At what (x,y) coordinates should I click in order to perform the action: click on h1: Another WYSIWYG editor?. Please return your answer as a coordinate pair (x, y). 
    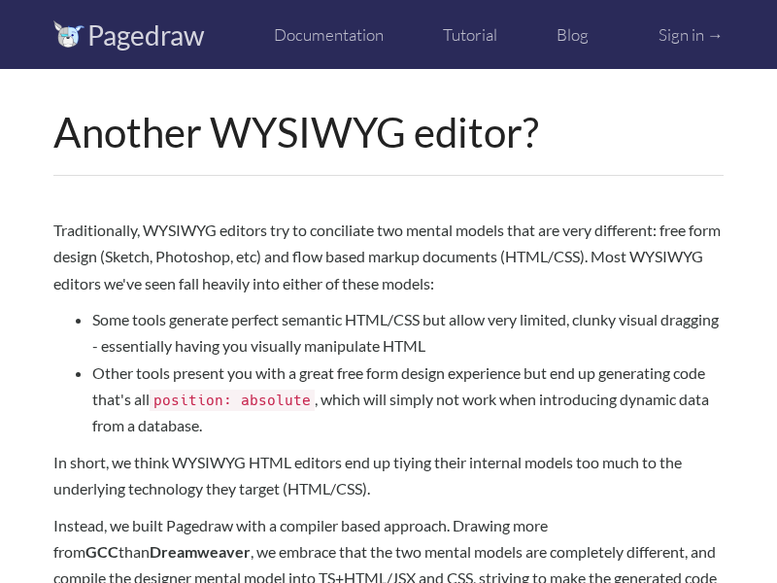
    Looking at the image, I should click on (389, 143).